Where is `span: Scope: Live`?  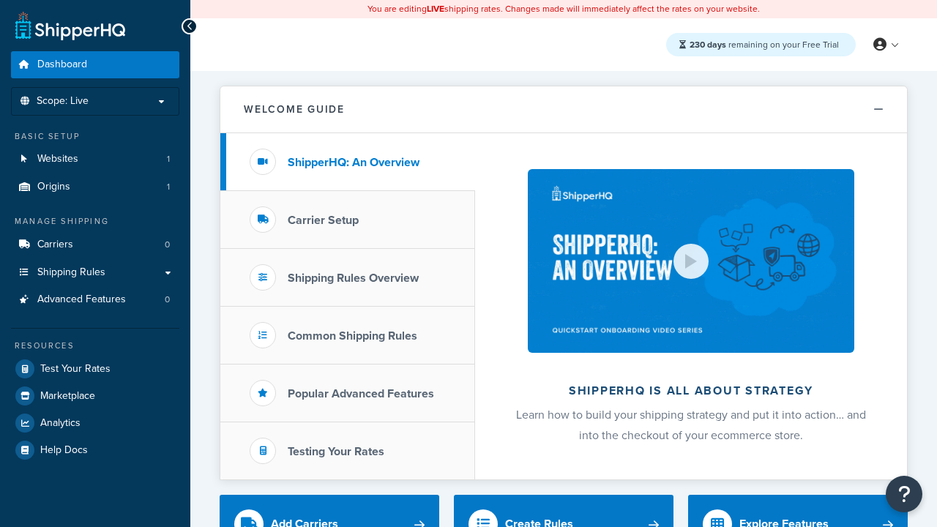 span: Scope: Live is located at coordinates (62, 101).